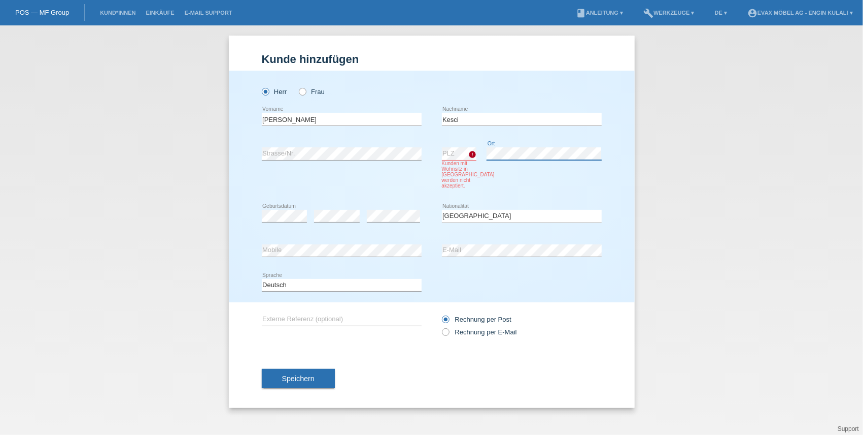 This screenshot has height=435, width=863. I want to click on a: bookAnleitung ▾, so click(600, 13).